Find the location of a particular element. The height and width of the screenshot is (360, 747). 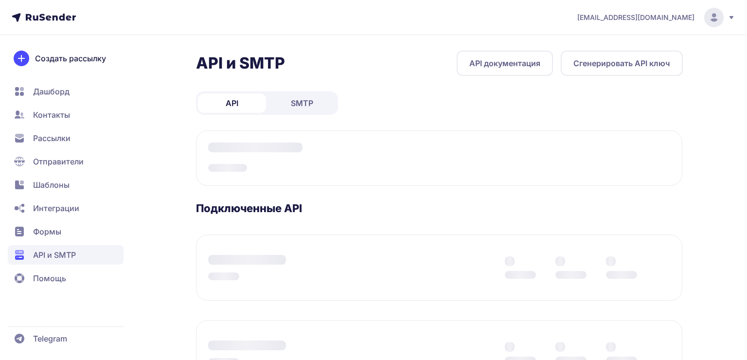

span: Дашборд is located at coordinates (51, 91).